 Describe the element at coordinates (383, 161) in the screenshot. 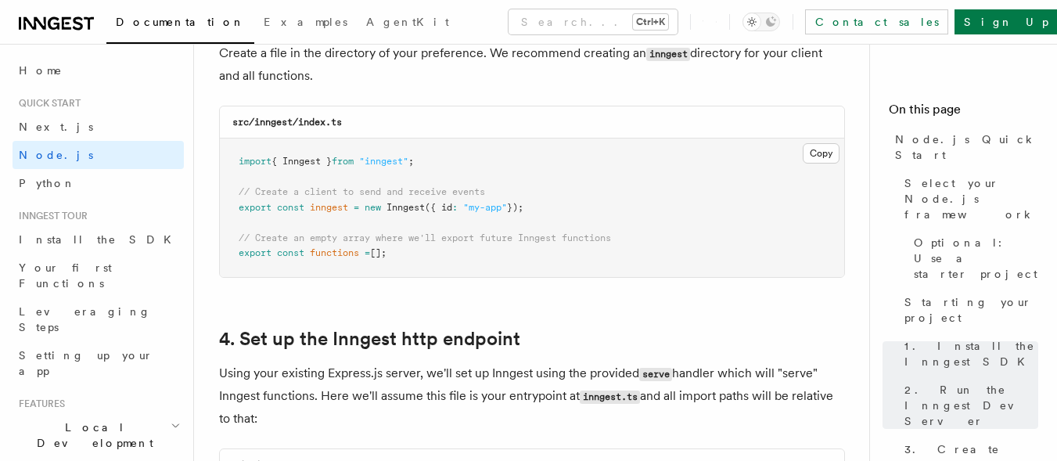

I see `span: "inngest"` at that location.